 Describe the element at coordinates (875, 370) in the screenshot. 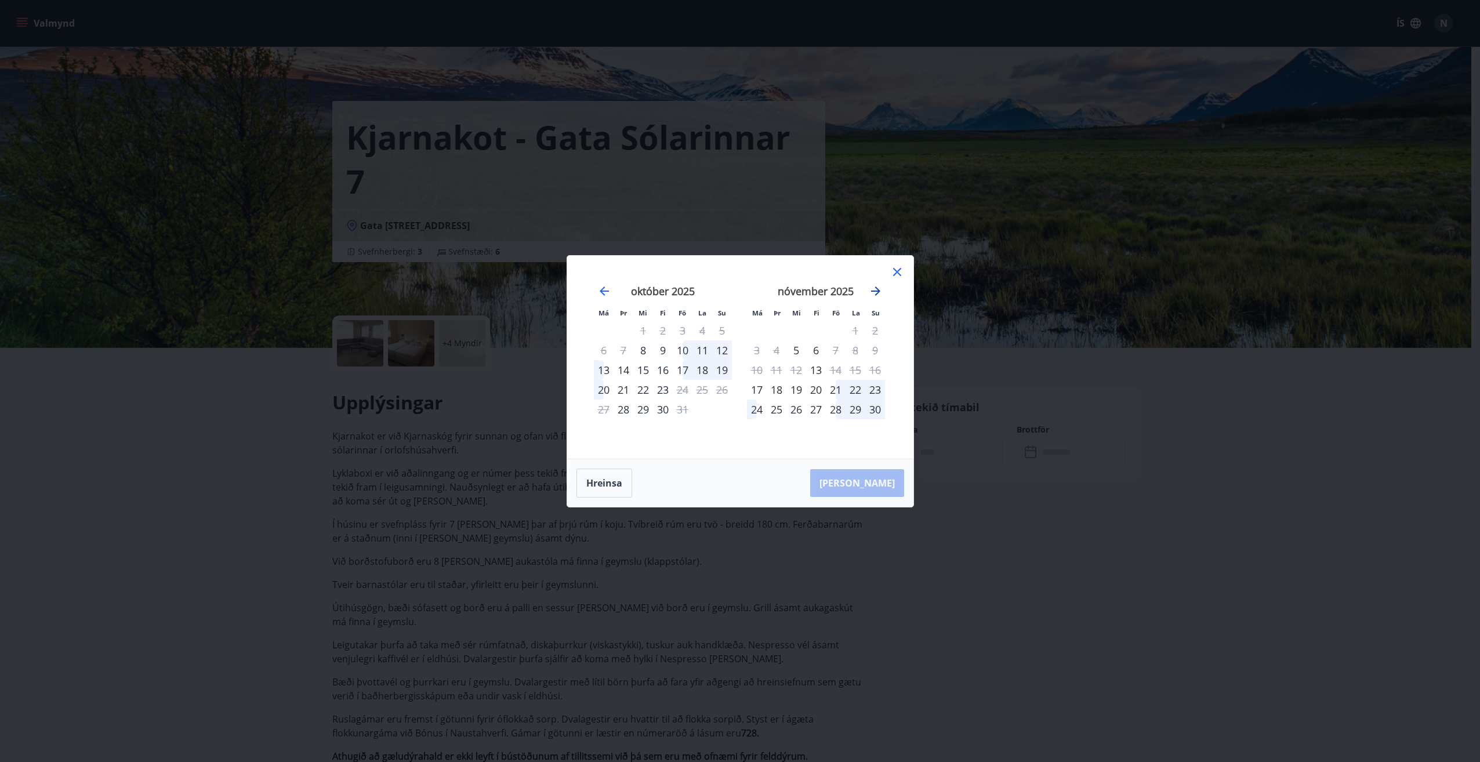

I see `td: Not available. sunnudagur, 16. nóvember 2025` at that location.